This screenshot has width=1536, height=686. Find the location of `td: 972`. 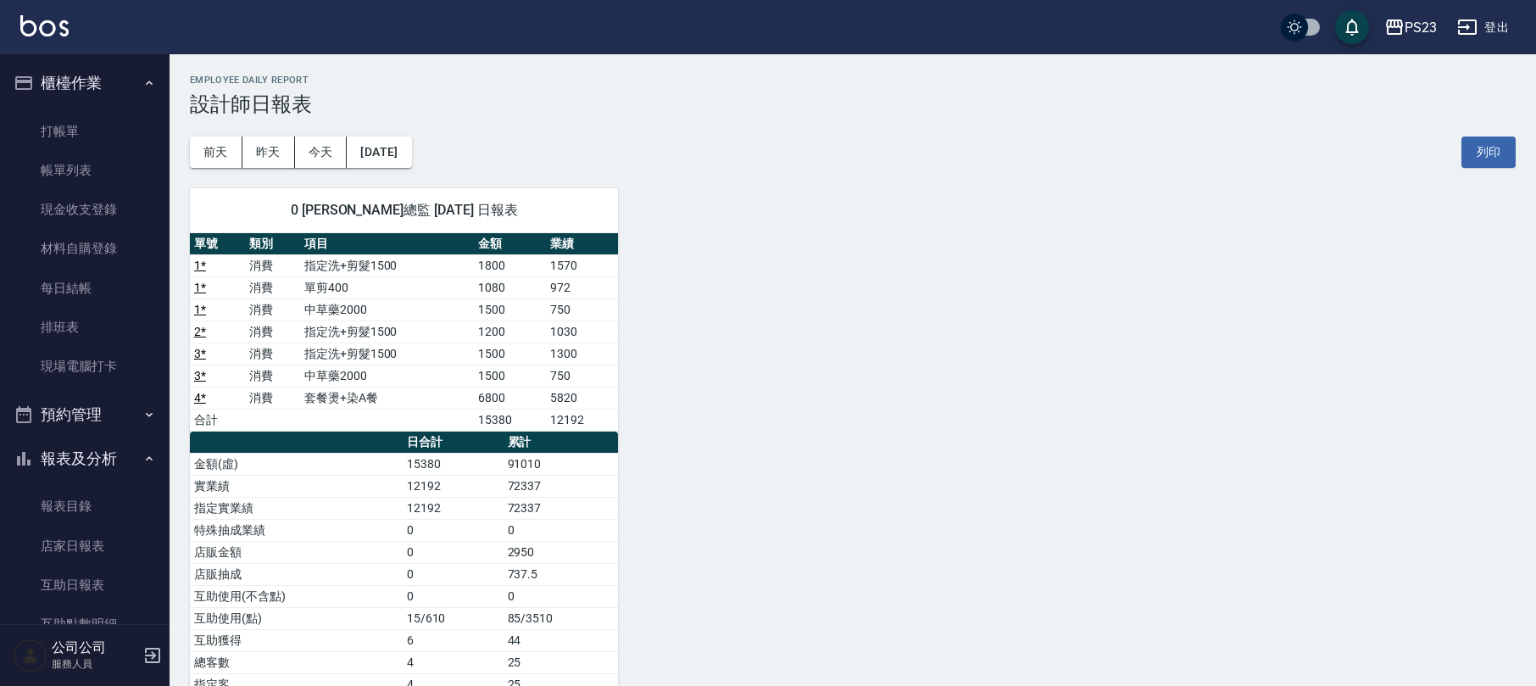

td: 972 is located at coordinates (582, 287).